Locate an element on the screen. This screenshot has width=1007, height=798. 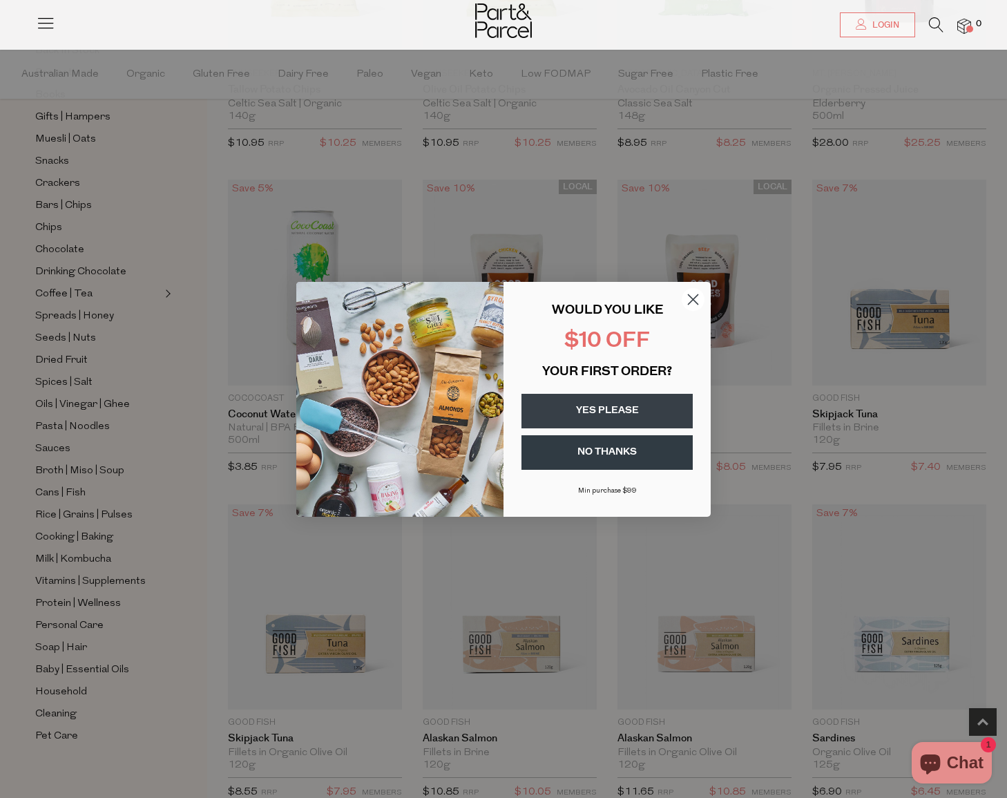
img: Part&Parcel is located at coordinates (503, 21).